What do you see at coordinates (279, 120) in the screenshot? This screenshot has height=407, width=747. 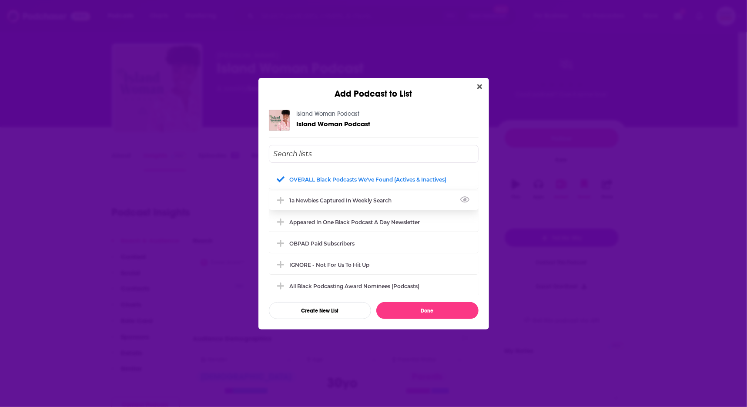 I see `img: Island Woman Podcast` at bounding box center [279, 120].